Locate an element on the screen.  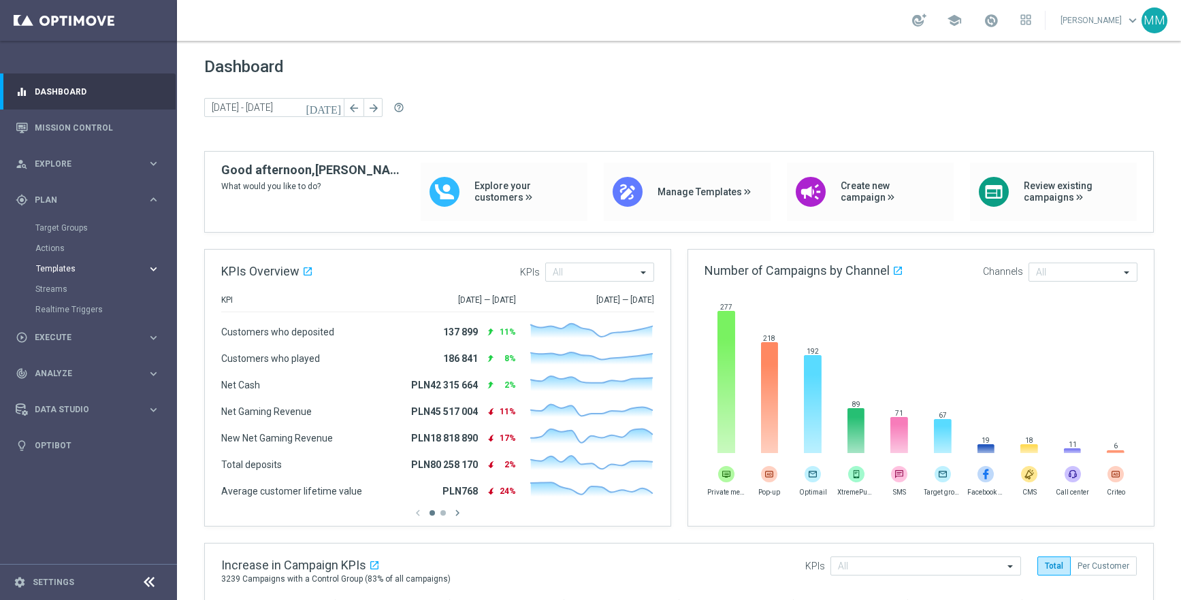
div: Target Groups is located at coordinates (106, 228).